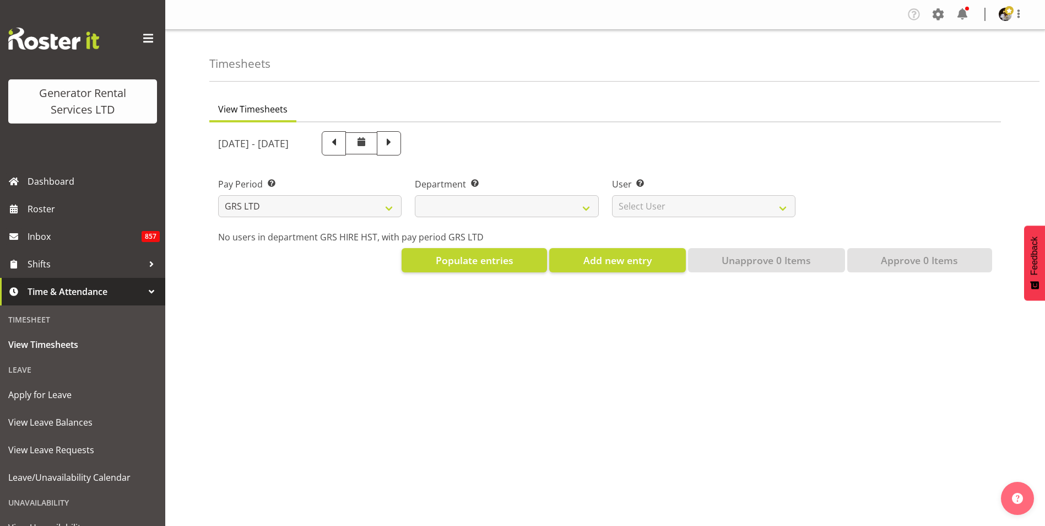 This screenshot has height=526, width=1045. I want to click on img: andrew-crenfeldtab2e0c3de70d43fd7286f7b271d34304.png, so click(1006, 14).